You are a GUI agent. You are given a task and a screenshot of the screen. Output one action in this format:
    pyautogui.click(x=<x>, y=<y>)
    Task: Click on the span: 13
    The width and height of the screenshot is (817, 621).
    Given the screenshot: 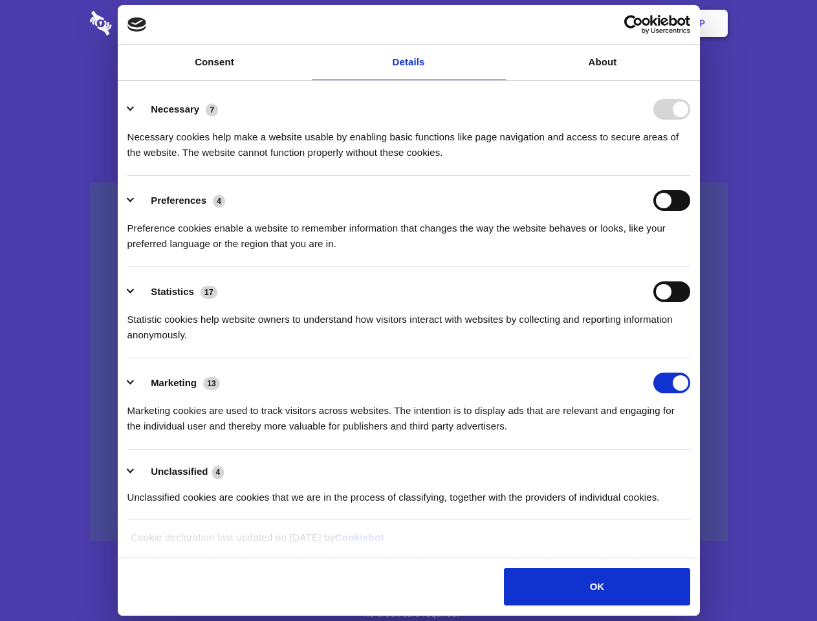 What is the action you would take?
    pyautogui.click(x=212, y=384)
    